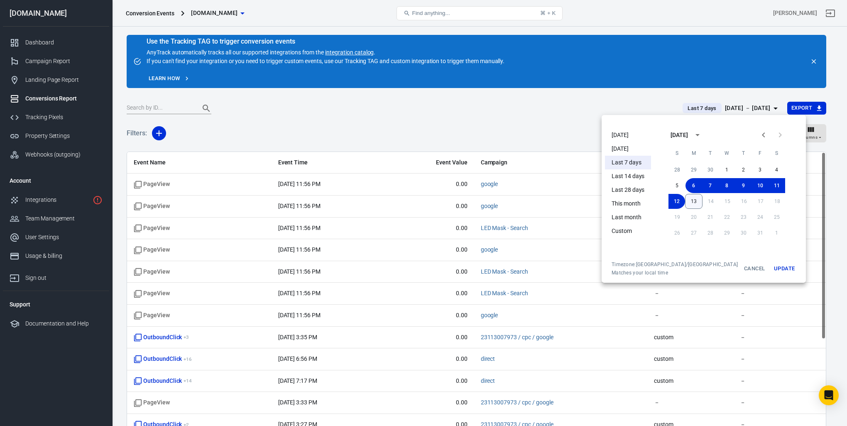  I want to click on span: Sunday, so click(677, 153).